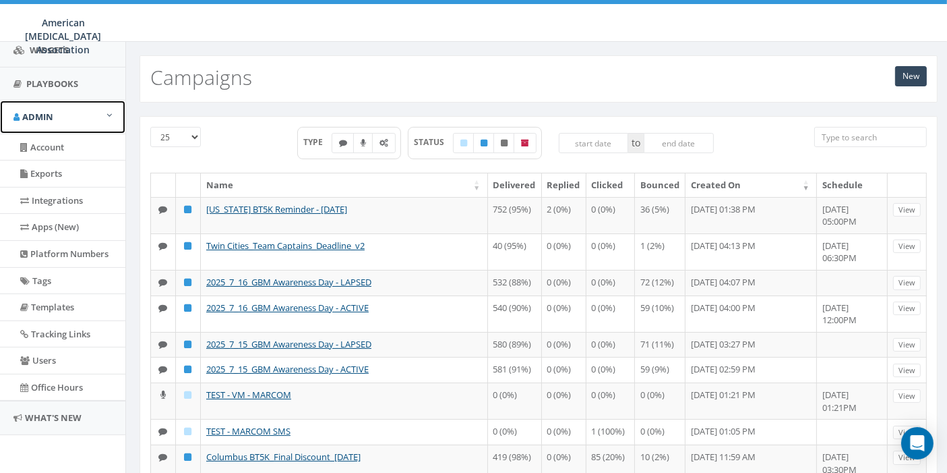 The width and height of the screenshot is (947, 473). What do you see at coordinates (564, 215) in the screenshot?
I see `td: 2 (0%)` at bounding box center [564, 215].